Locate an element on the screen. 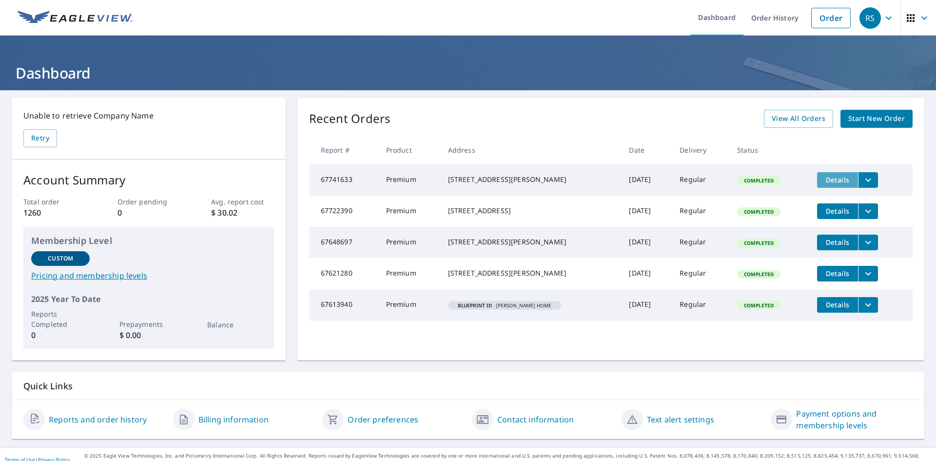  p: 1260 is located at coordinates (55, 213).